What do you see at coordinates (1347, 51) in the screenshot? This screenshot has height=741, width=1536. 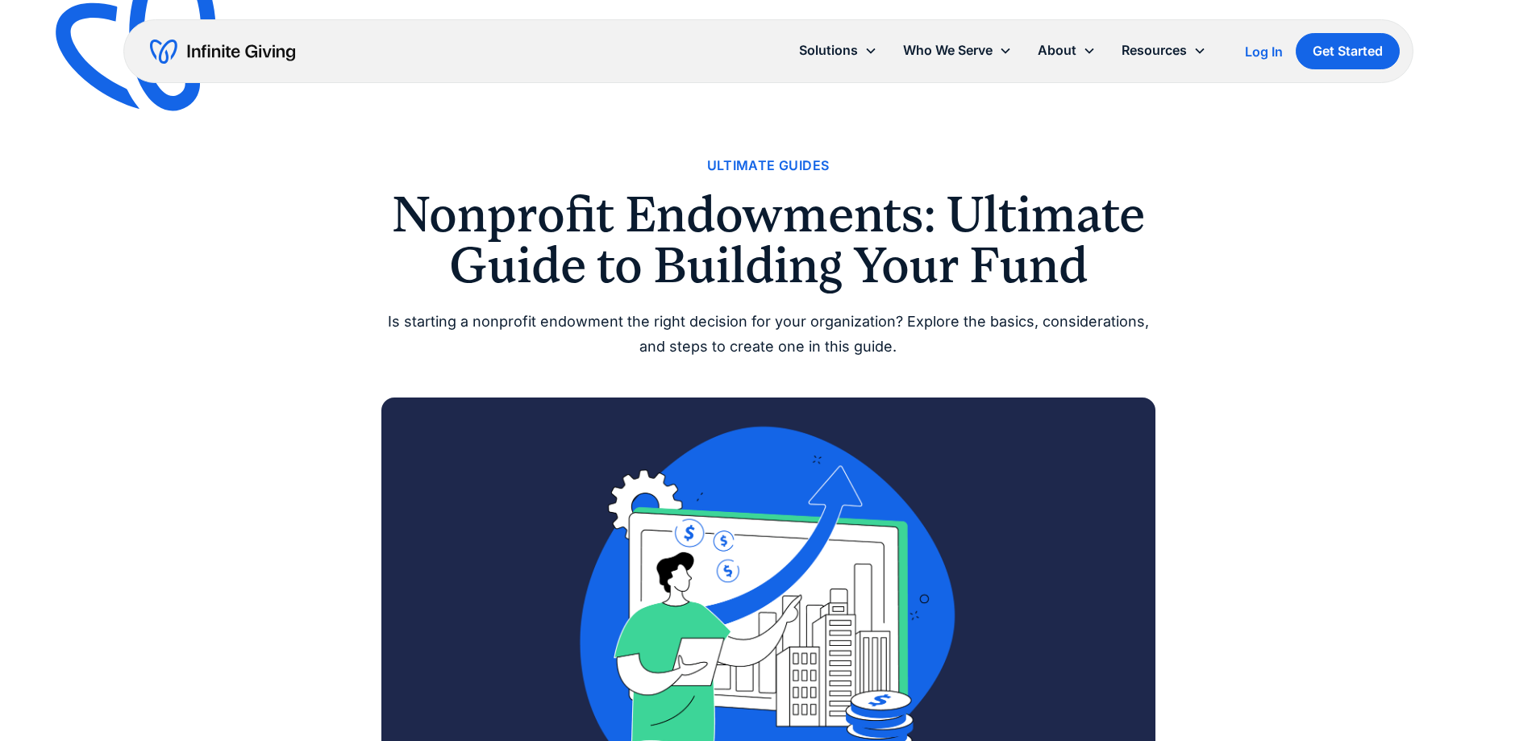 I see `a: Get Started` at bounding box center [1347, 51].